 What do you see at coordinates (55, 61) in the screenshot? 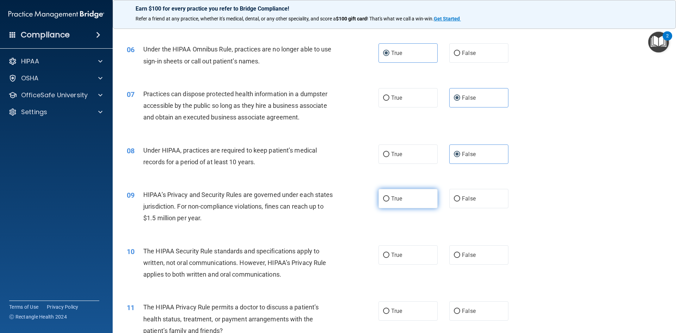
I see `a: HIPAA` at bounding box center [55, 61].